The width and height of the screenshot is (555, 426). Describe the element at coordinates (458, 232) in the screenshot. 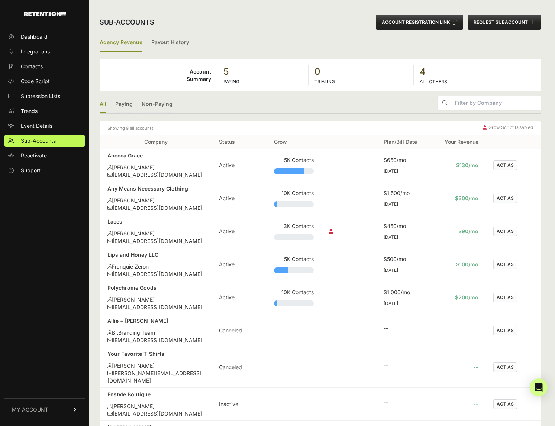

I see `td: $90/mo` at that location.